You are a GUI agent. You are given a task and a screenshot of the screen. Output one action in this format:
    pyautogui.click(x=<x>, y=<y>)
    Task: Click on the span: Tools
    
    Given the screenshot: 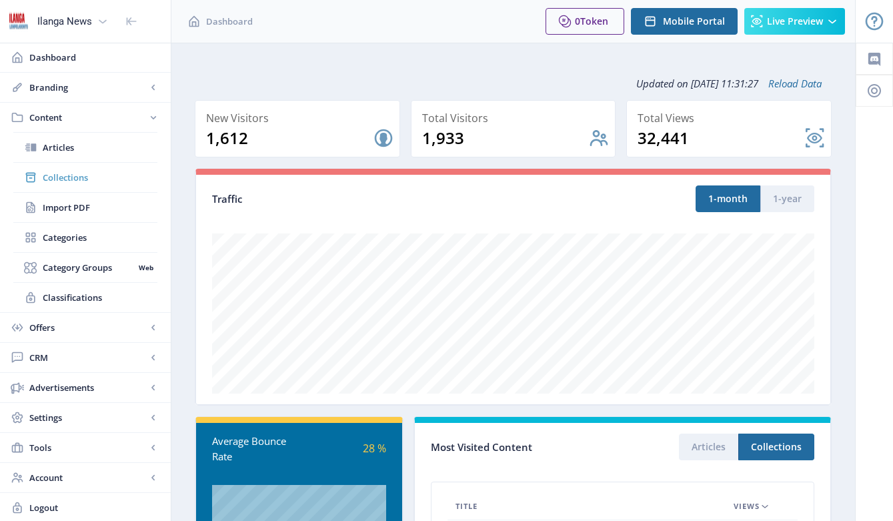 What is the action you would take?
    pyautogui.click(x=88, y=448)
    